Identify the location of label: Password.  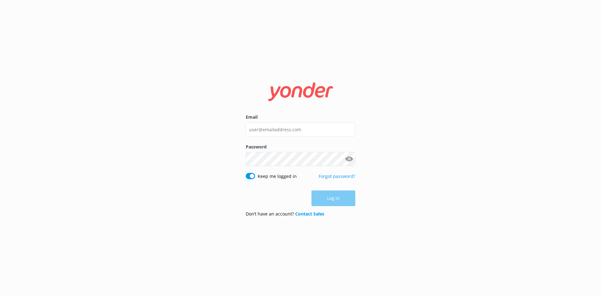
(300, 147).